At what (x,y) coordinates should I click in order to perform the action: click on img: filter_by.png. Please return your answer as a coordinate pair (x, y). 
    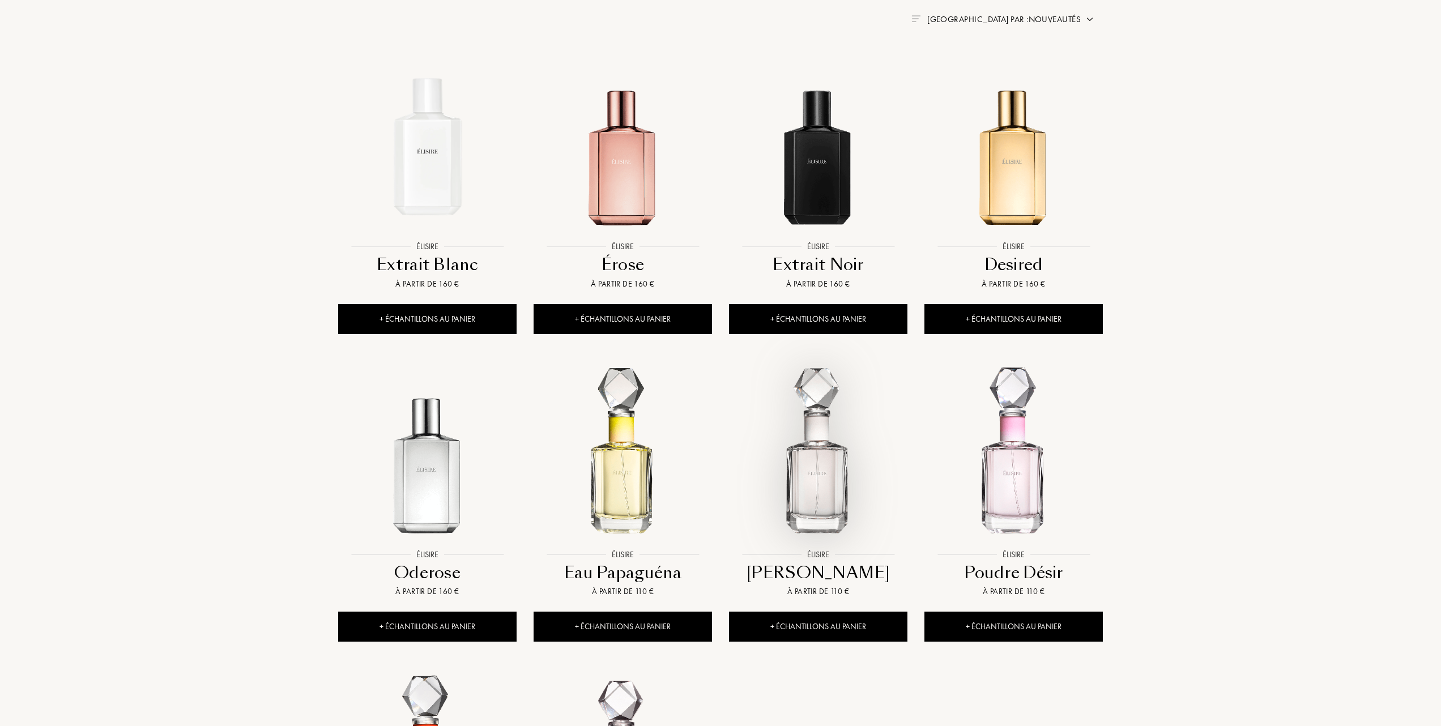
    Looking at the image, I should click on (916, 19).